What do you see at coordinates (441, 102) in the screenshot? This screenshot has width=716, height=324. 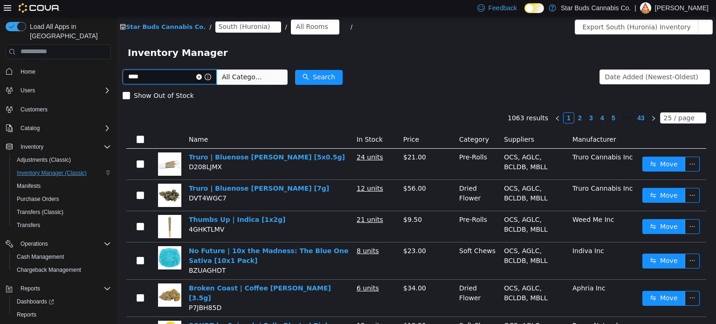 I see `li: Previous Page` at bounding box center [441, 102].